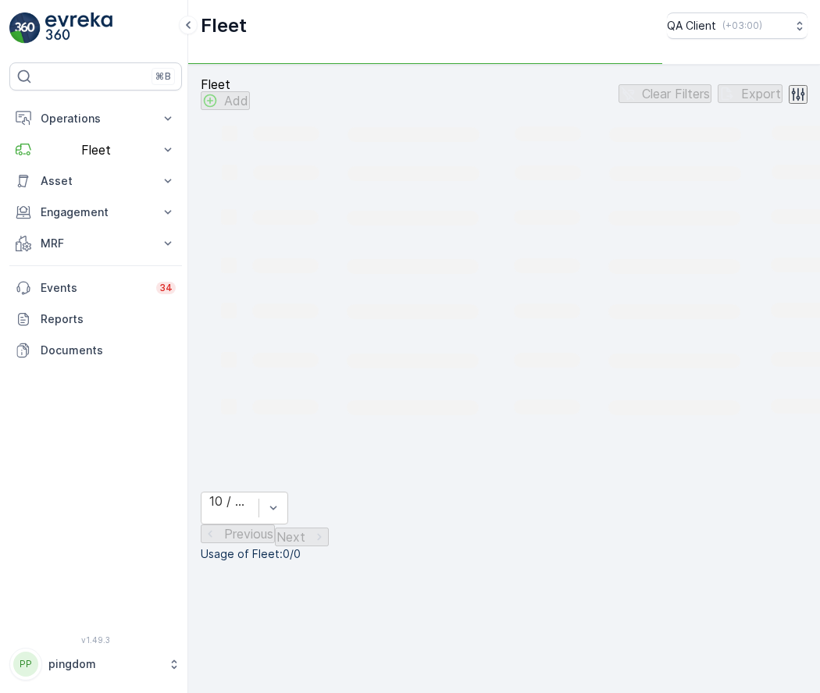 This screenshot has height=693, width=820. What do you see at coordinates (290, 537) in the screenshot?
I see `p: Next` at bounding box center [290, 537].